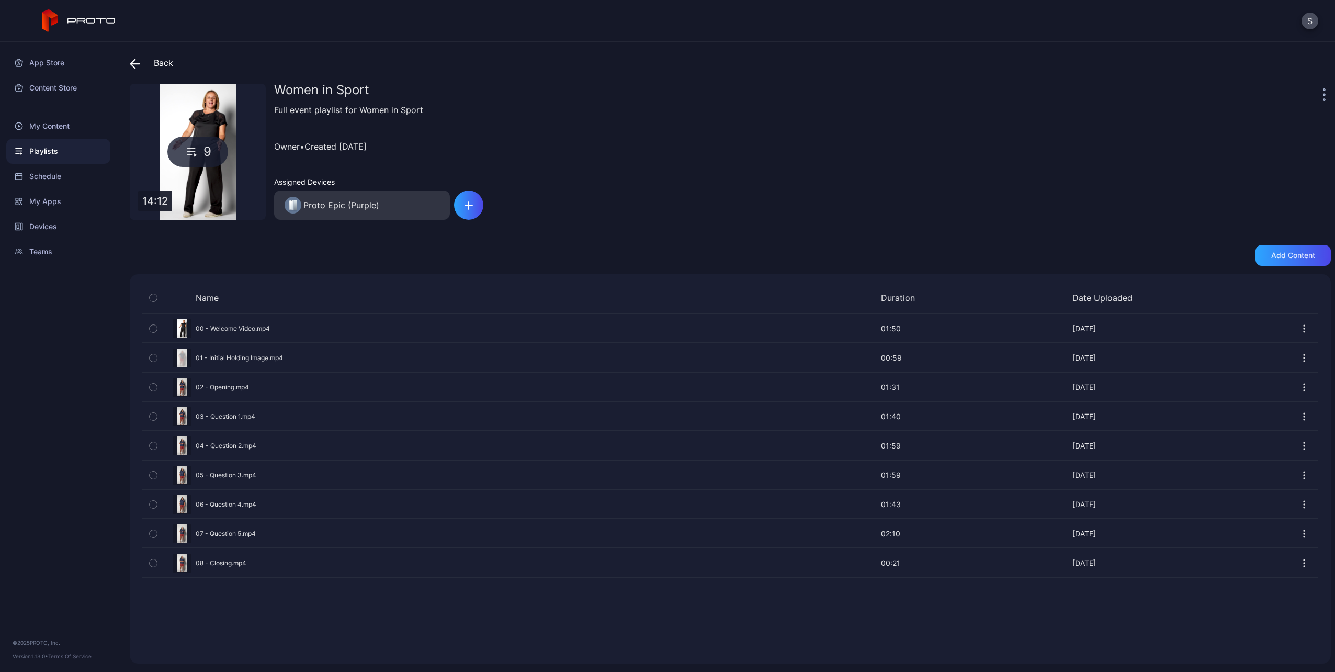  What do you see at coordinates (907, 298) in the screenshot?
I see `div: Duration` at bounding box center [907, 298].